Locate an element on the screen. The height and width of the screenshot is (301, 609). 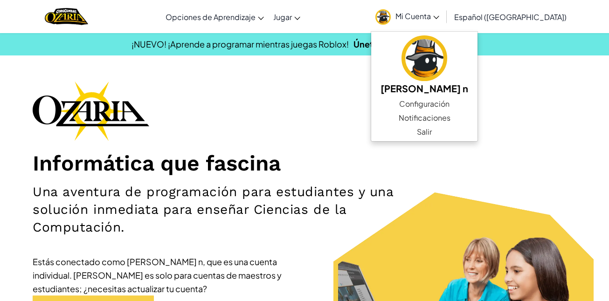
img: Ozaria branding logo is located at coordinates (91, 111).